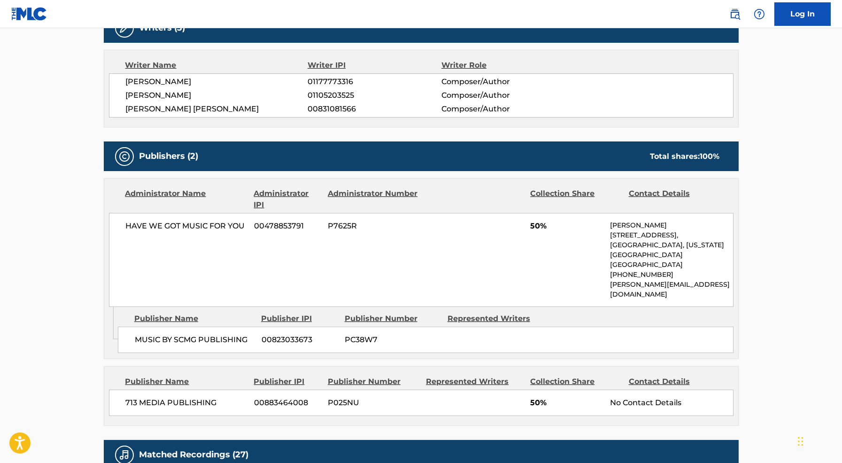 The image size is (842, 463). I want to click on a: Public Search, so click(735, 14).